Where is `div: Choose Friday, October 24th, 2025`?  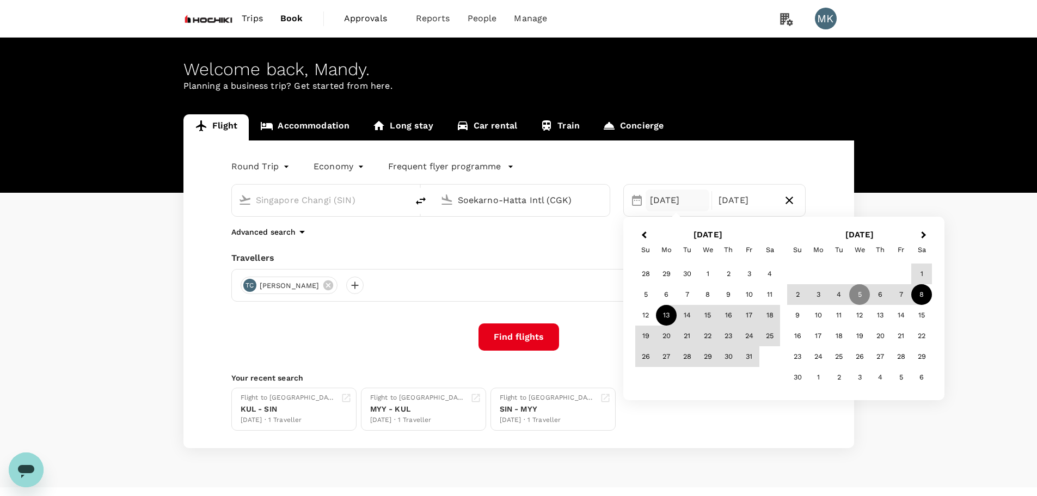
div: Choose Friday, October 24th, 2025 is located at coordinates (749, 336).